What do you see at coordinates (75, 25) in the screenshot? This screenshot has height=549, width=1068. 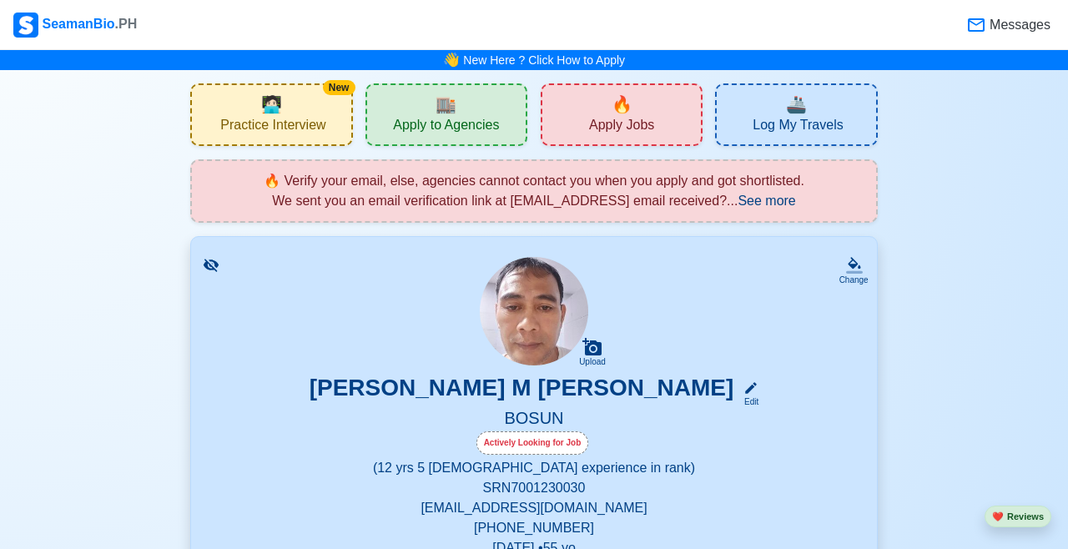 I see `div: SeamanBio` at bounding box center [75, 25].